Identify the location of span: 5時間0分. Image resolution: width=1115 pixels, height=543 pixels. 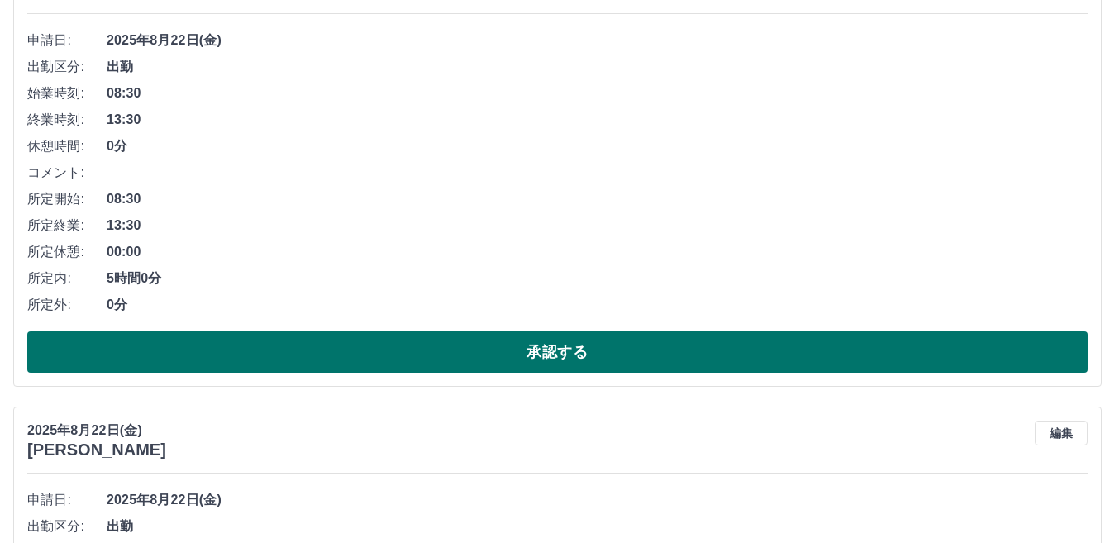
(597, 279).